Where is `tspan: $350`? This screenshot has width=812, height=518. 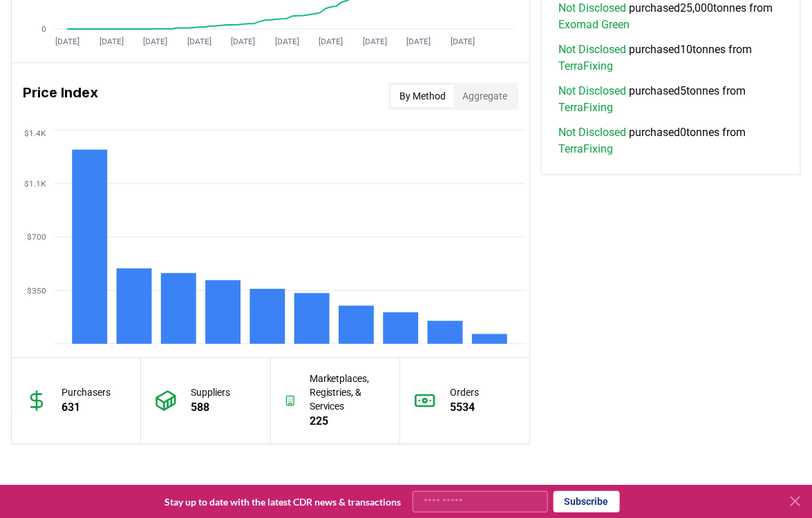
tspan: $350 is located at coordinates (37, 291).